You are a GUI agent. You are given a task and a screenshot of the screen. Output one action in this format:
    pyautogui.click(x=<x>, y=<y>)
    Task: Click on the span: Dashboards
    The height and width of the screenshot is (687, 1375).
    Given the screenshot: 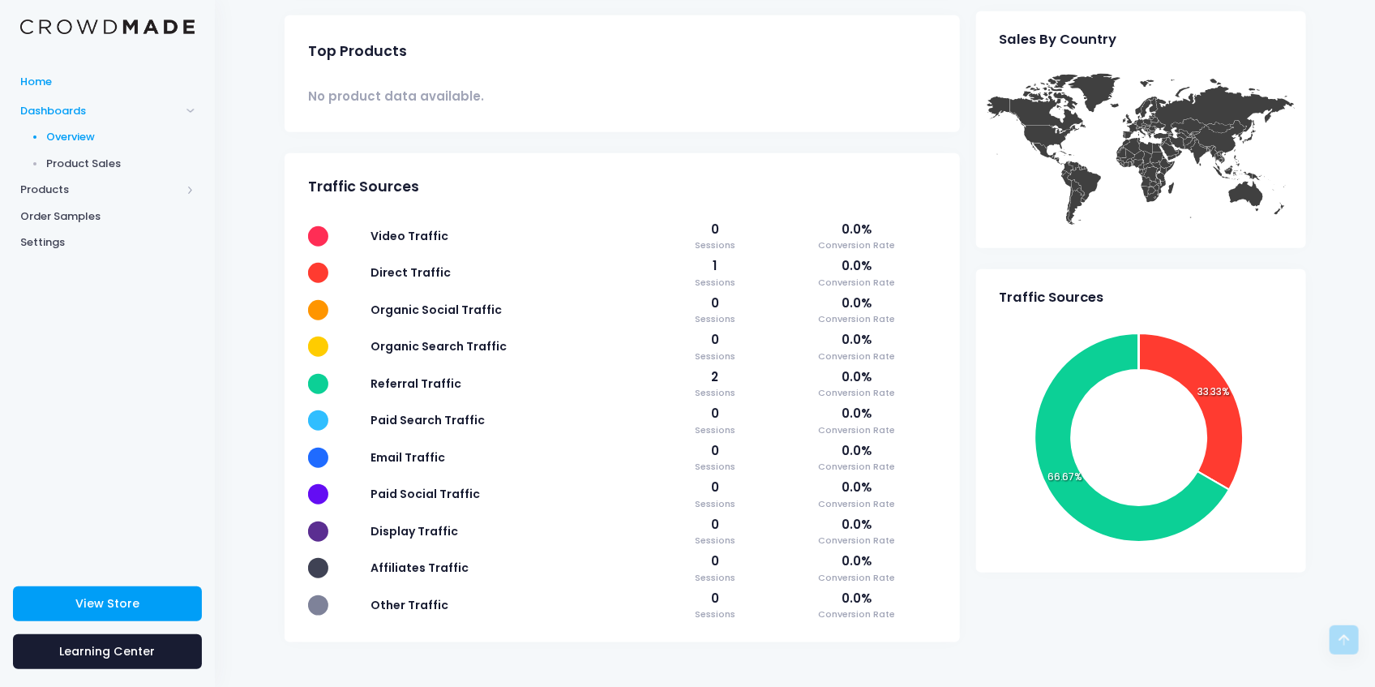 What is the action you would take?
    pyautogui.click(x=101, y=111)
    